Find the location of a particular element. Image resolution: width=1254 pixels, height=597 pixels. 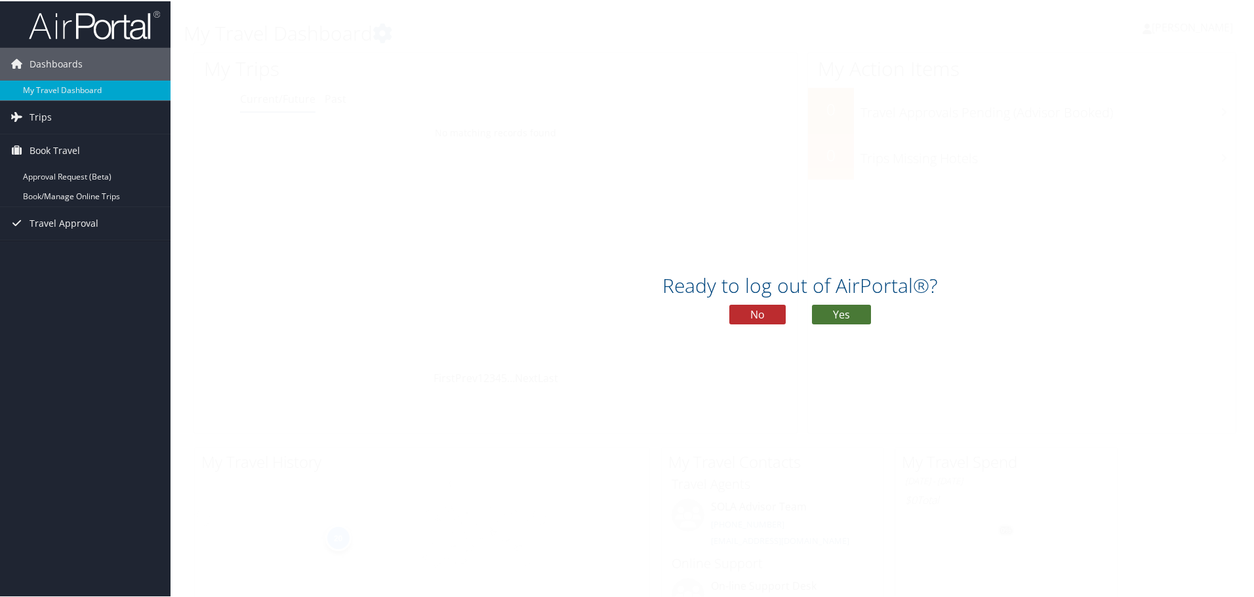

button: Yes is located at coordinates (841, 313).